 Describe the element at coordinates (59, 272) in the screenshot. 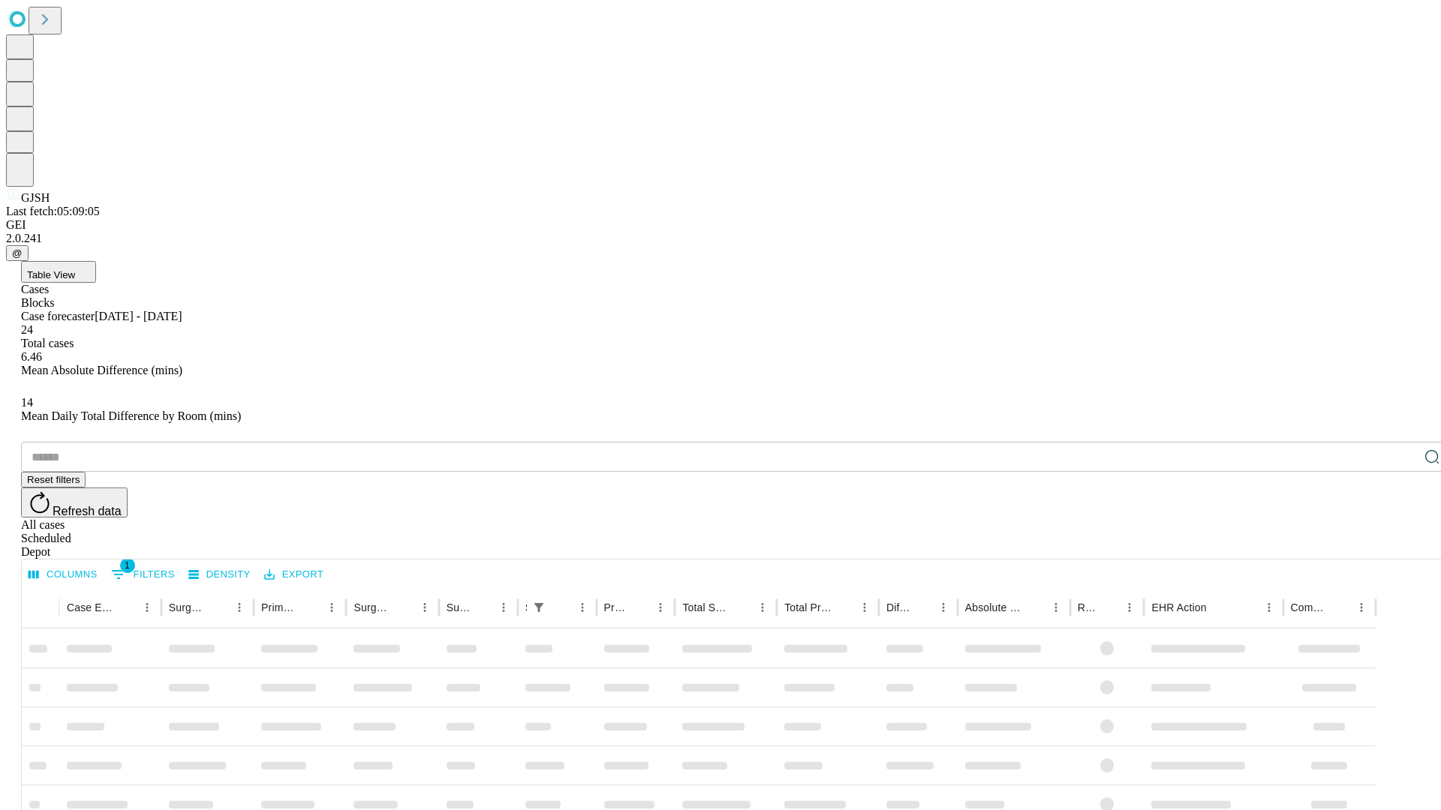

I see `button: Table View` at that location.